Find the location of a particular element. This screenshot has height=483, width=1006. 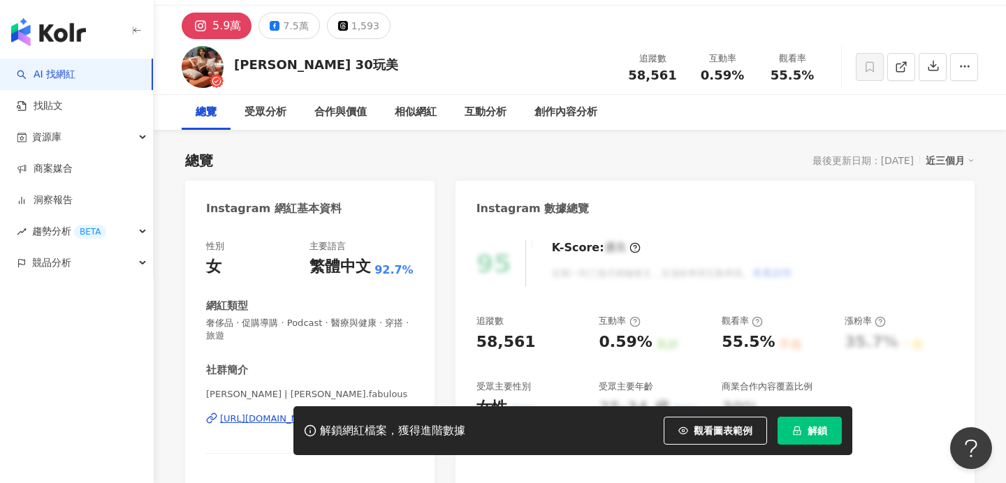

span: 92.7% is located at coordinates (394, 270).